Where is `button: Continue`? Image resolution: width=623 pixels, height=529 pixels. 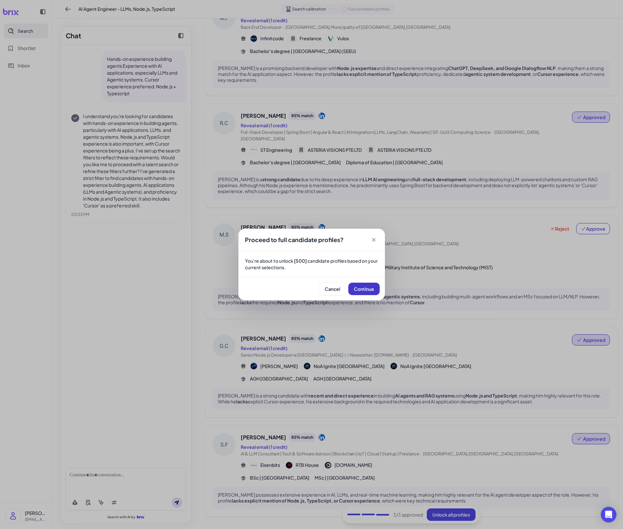 button: Continue is located at coordinates (364, 289).